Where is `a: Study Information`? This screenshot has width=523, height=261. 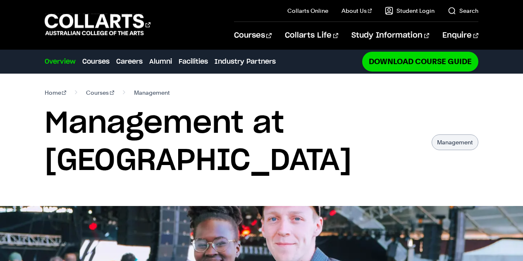 a: Study Information is located at coordinates (390, 36).